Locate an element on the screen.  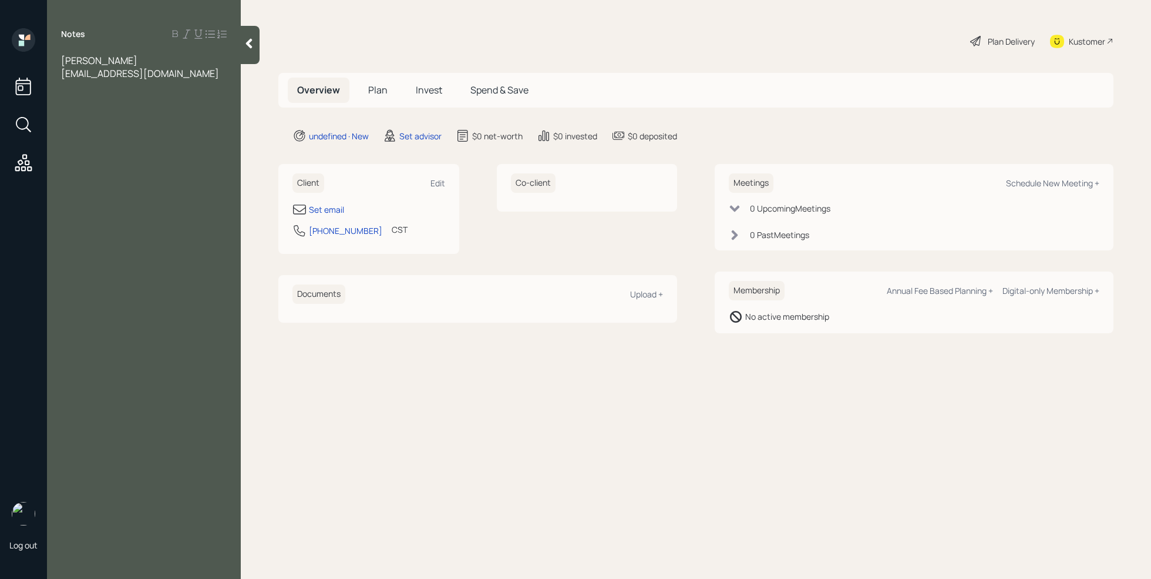
span: Overview is located at coordinates (318, 90).